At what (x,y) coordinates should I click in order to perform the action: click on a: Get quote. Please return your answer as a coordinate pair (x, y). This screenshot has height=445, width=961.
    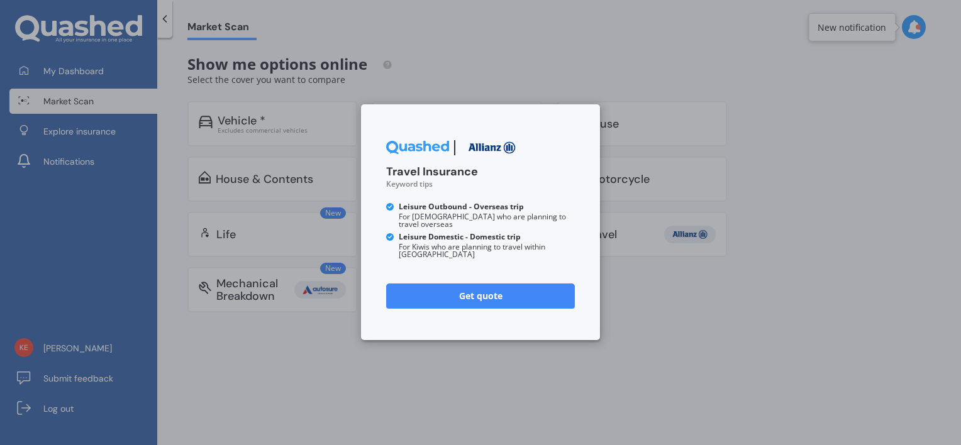
    Looking at the image, I should click on (480, 296).